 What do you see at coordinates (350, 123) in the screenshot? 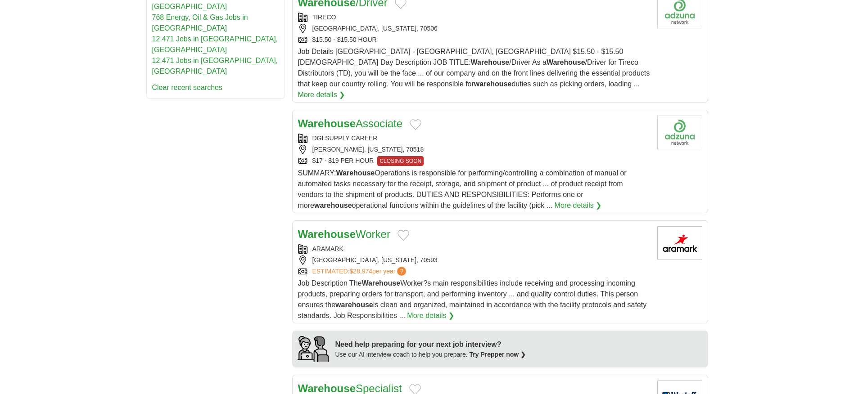
I see `a: WarehouseAssociate` at bounding box center [350, 123].